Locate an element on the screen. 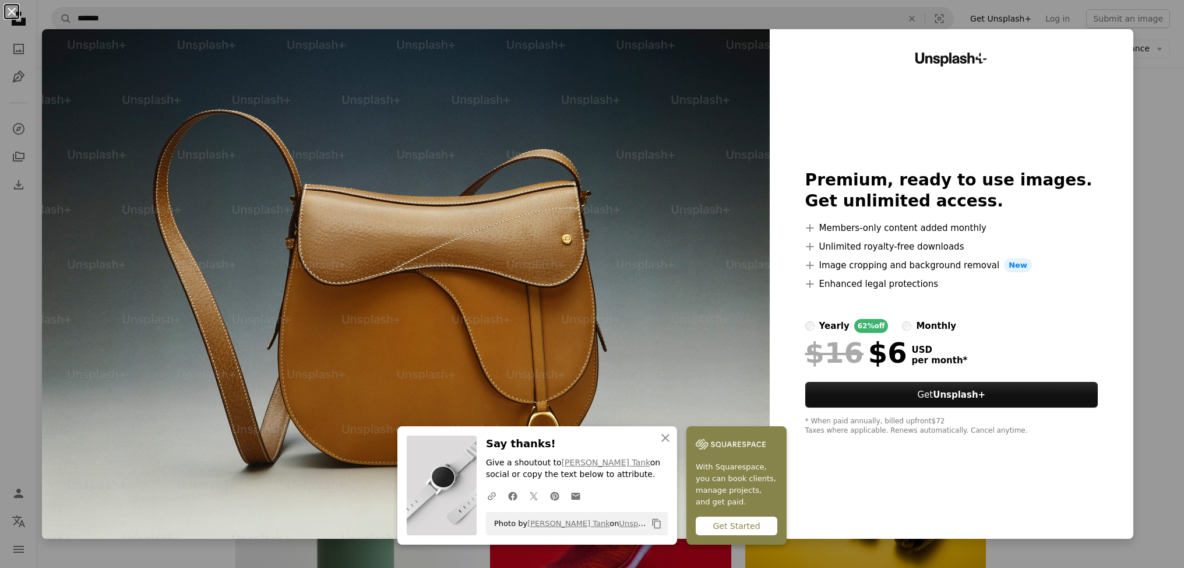  div: yearly is located at coordinates (835, 326).